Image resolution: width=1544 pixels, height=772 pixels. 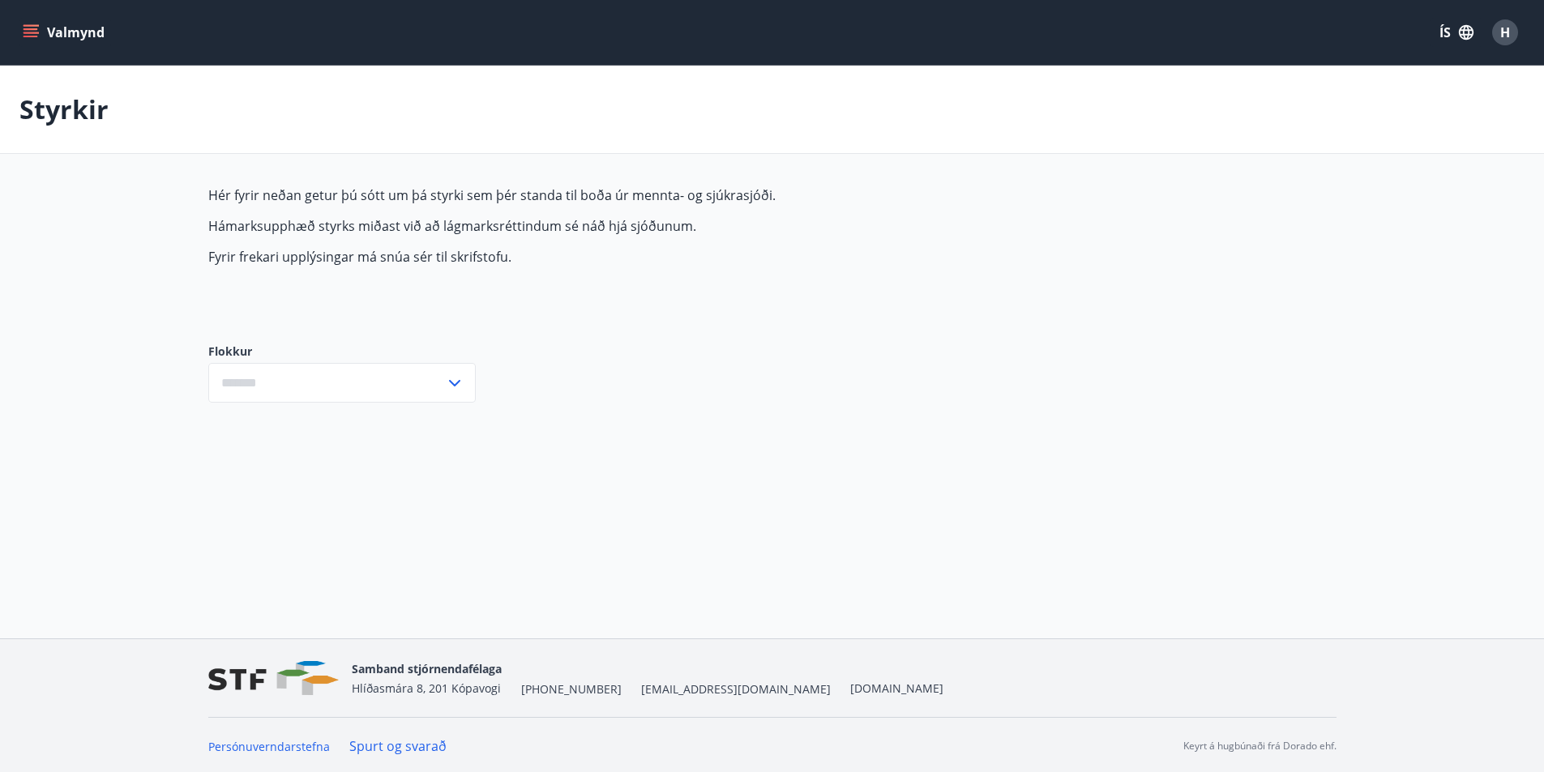 I want to click on span: H, so click(x=1505, y=32).